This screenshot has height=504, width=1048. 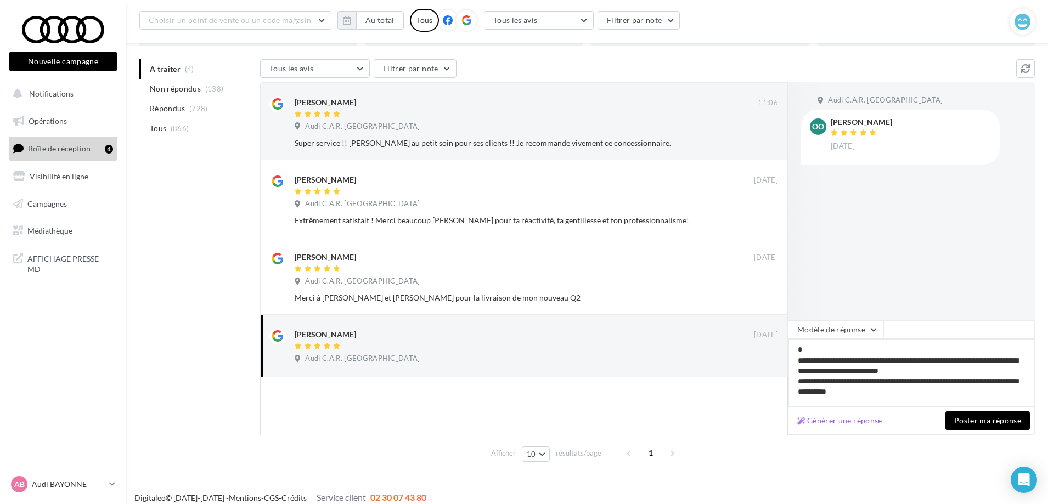 What do you see at coordinates (70, 263) in the screenshot?
I see `span: AFFICHAGE PRESSE MD` at bounding box center [70, 263].